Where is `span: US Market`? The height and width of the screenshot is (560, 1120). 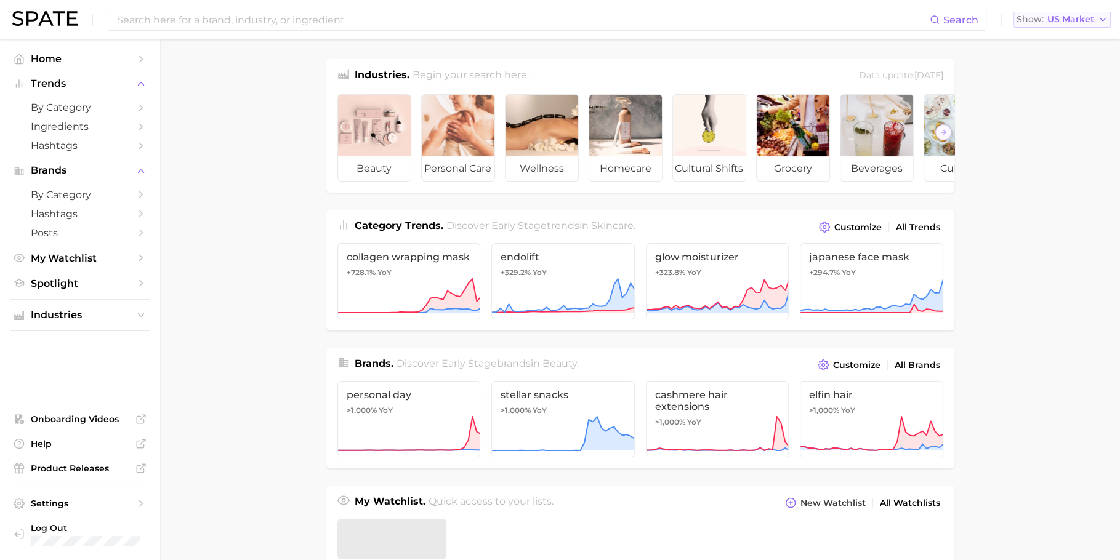
span: US Market is located at coordinates (1071, 19).